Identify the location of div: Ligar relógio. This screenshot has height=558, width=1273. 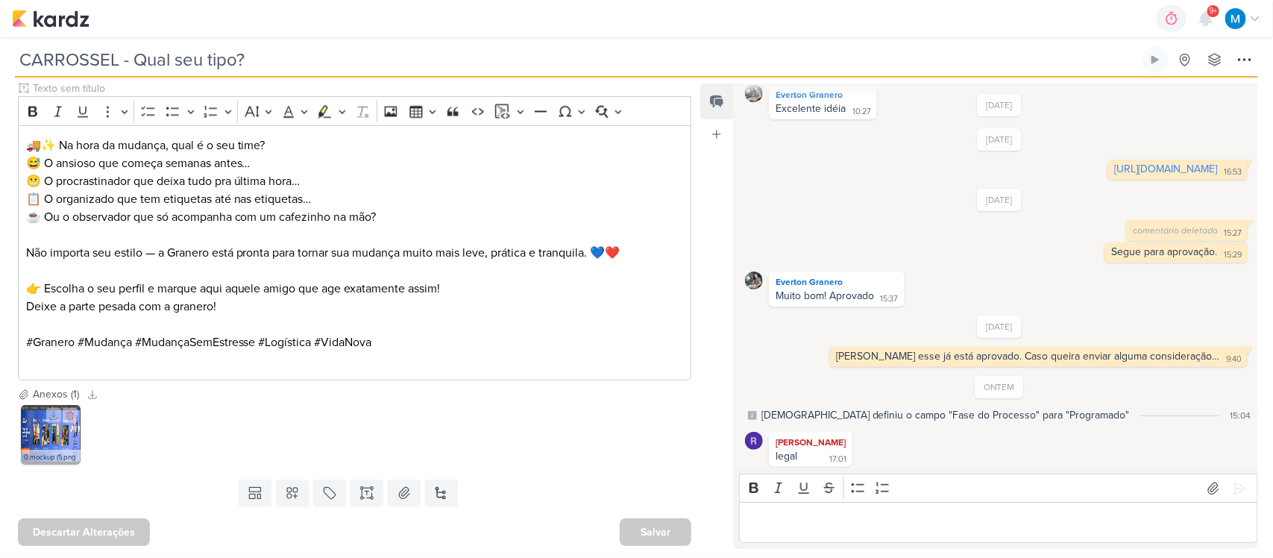
(1155, 60).